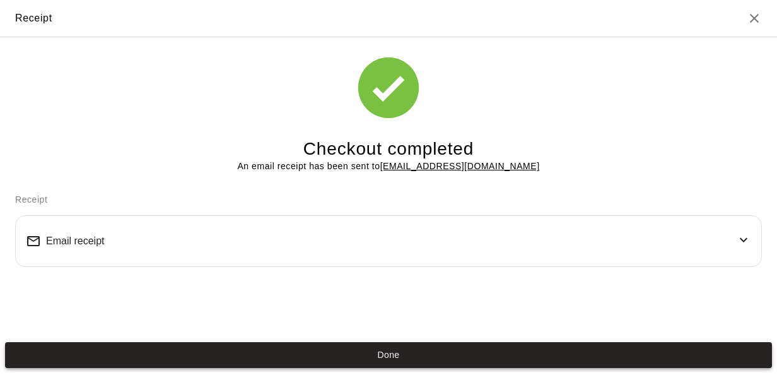  What do you see at coordinates (389, 199) in the screenshot?
I see `p: Receipt` at bounding box center [389, 199].